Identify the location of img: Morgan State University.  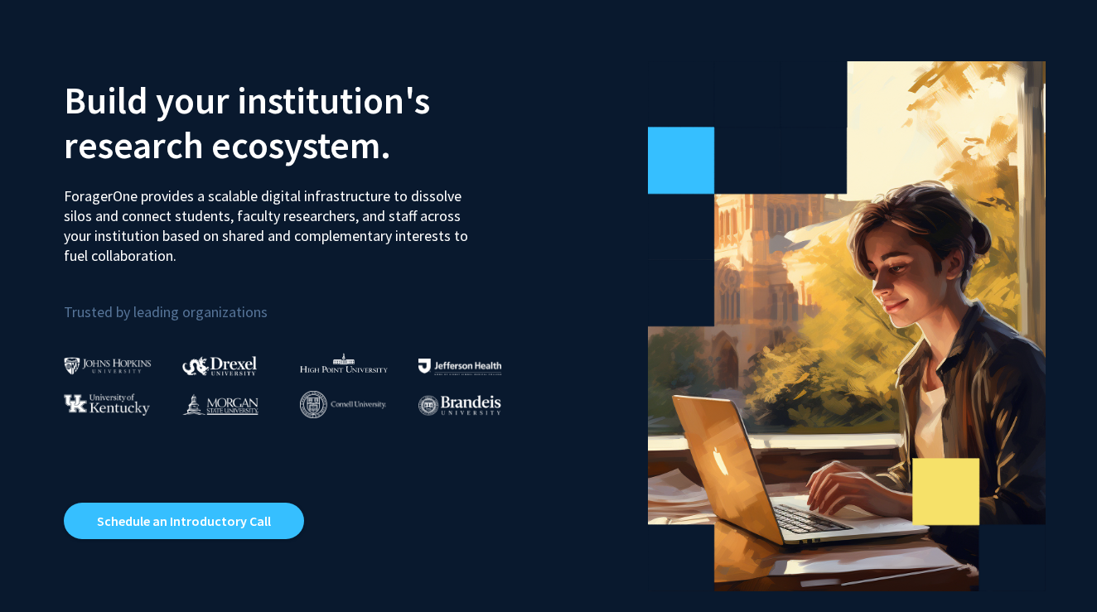
(220, 404).